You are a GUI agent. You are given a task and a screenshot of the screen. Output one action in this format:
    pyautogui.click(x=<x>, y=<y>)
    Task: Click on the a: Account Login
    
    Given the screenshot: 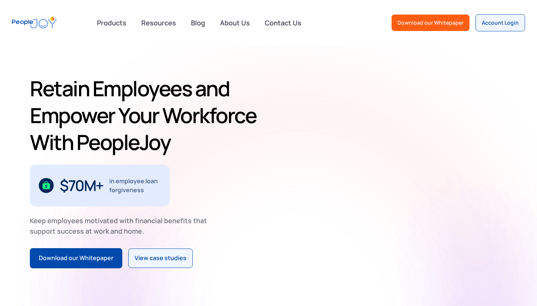 What is the action you would take?
    pyautogui.click(x=500, y=23)
    